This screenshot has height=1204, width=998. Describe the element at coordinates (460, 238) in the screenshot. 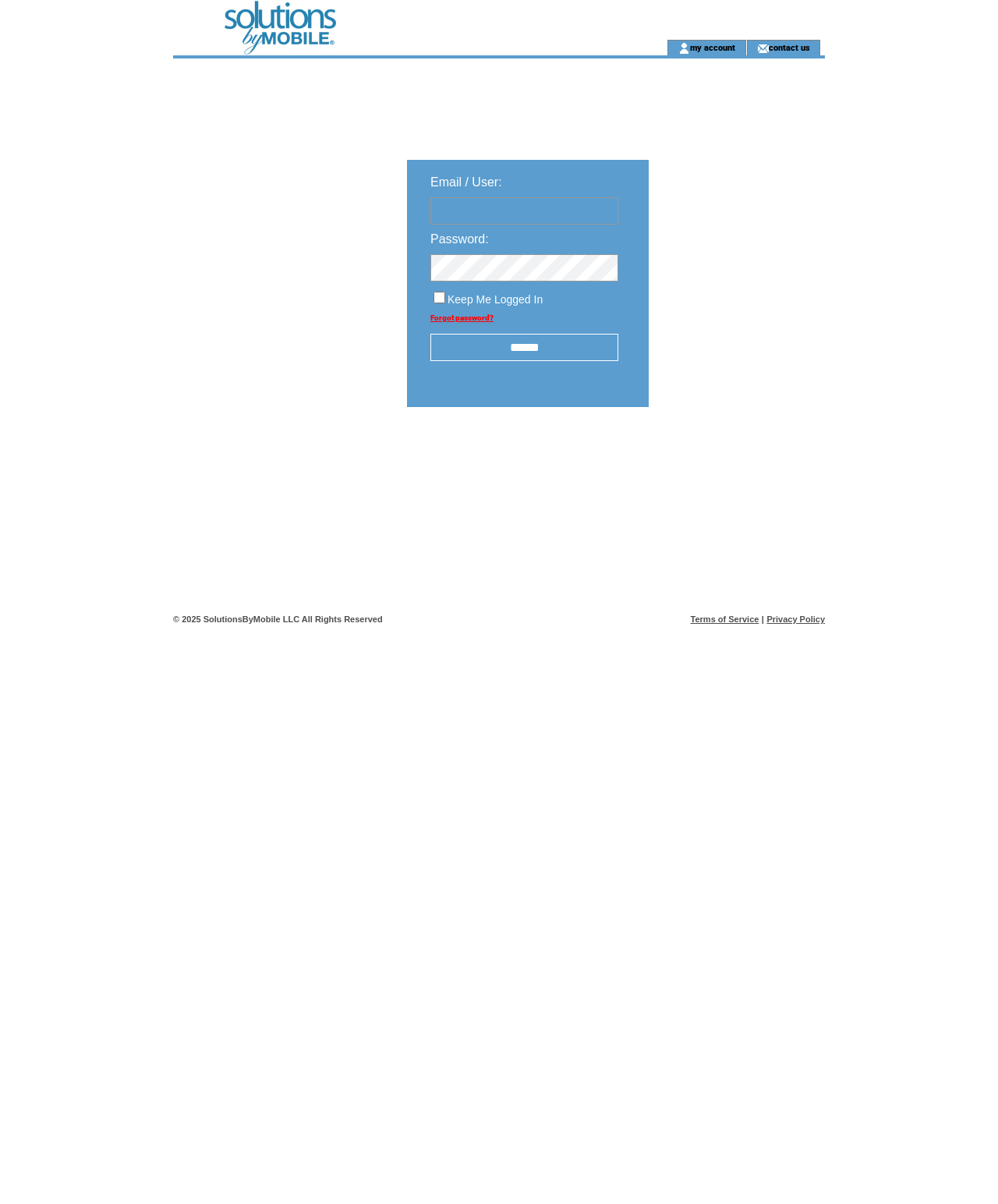

I see `span: Password:` at that location.